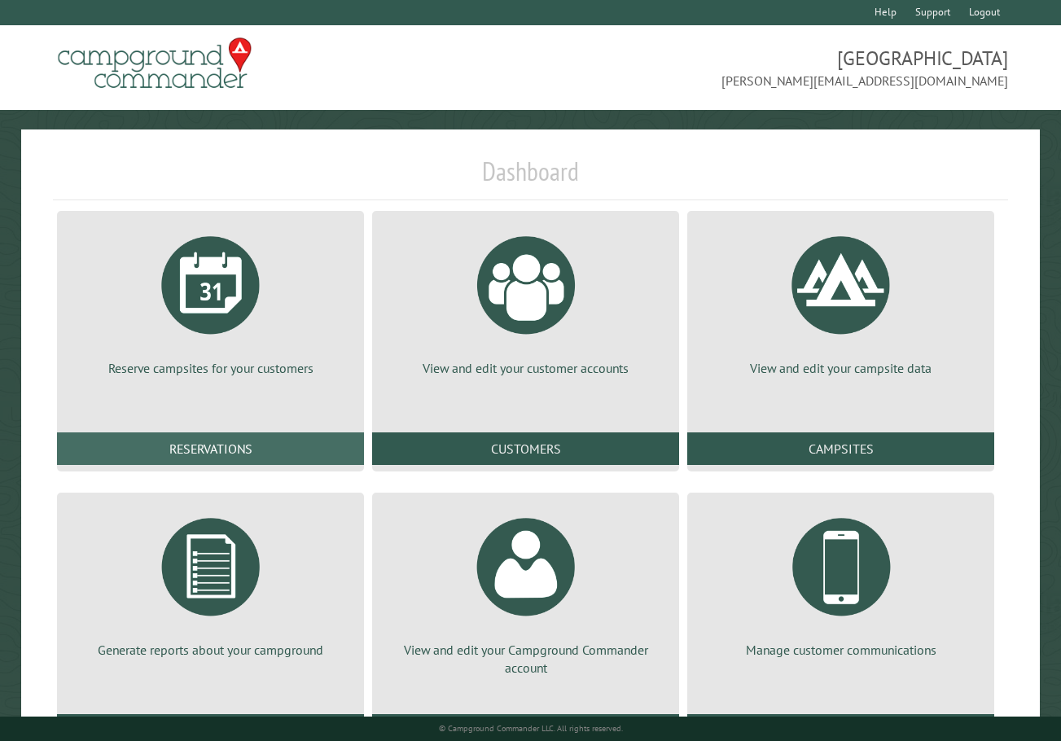 This screenshot has width=1061, height=741. Describe the element at coordinates (525, 300) in the screenshot. I see `a: View and edit your customer accounts` at that location.